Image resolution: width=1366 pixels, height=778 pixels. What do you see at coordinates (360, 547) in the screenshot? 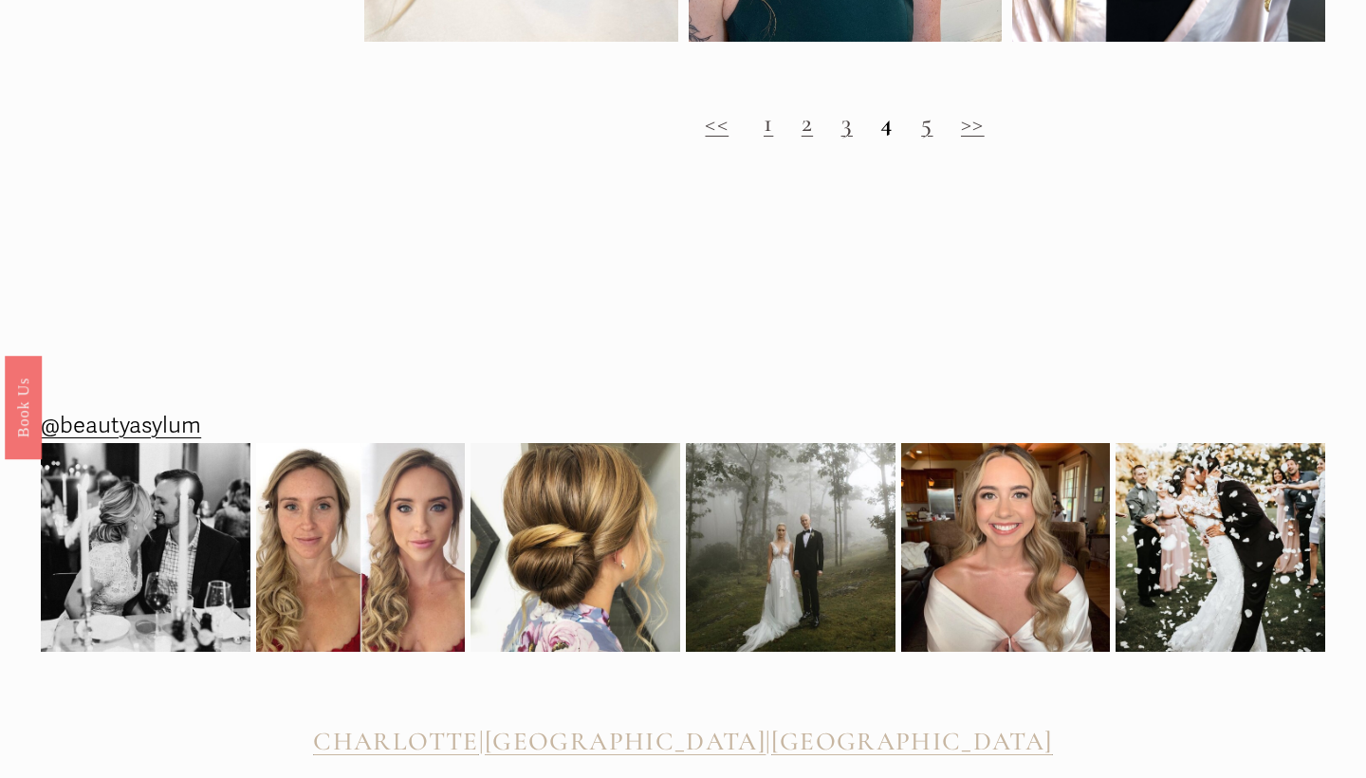
I see `img: It&rsquo;s been a while since we&rsquo;ve shared a before and after! Subtle makeup &amp; romantic...` at bounding box center [360, 547].